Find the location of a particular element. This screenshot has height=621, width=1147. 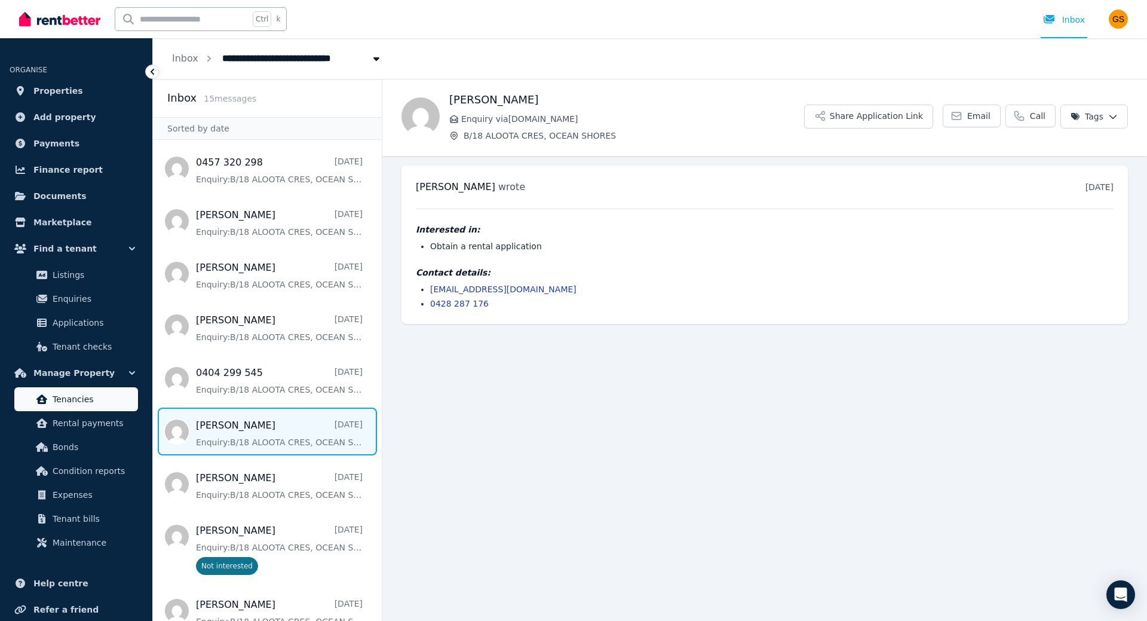

img: RentBetter is located at coordinates (60, 19).